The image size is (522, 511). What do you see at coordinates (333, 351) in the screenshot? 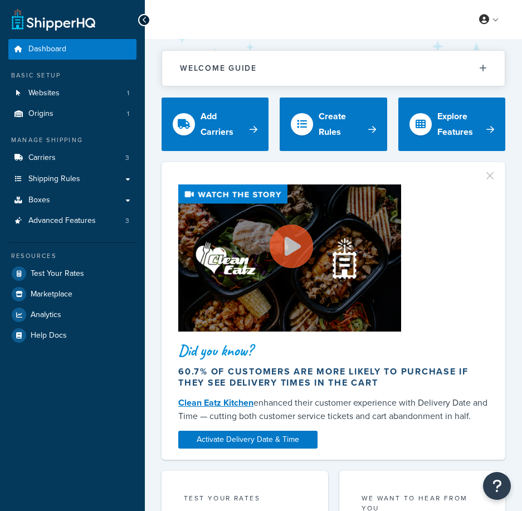
I see `div: Did you know?` at bounding box center [333, 351].